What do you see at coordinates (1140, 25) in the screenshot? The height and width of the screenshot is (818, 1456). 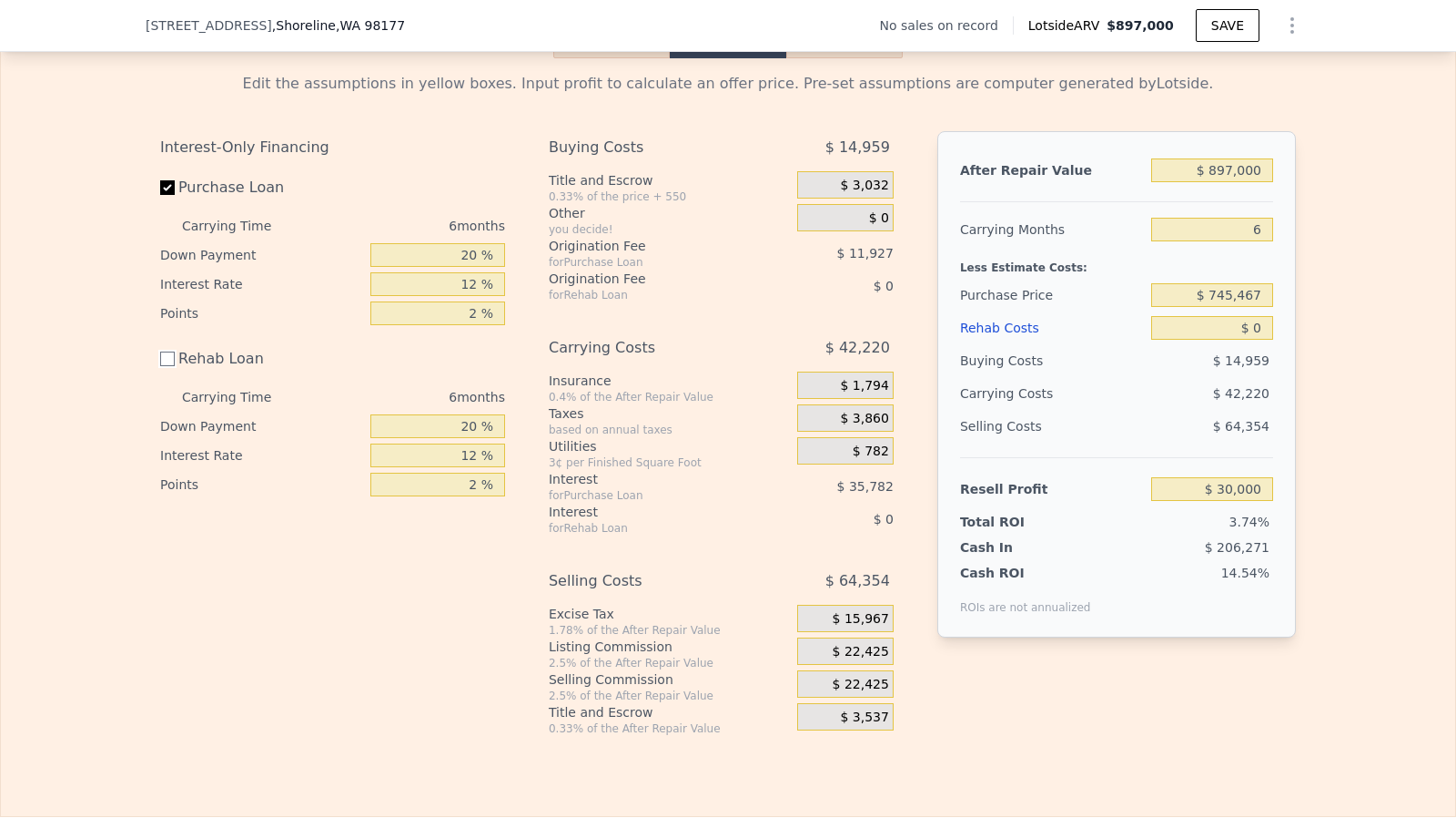 I see `span: $897,000` at bounding box center [1140, 25].